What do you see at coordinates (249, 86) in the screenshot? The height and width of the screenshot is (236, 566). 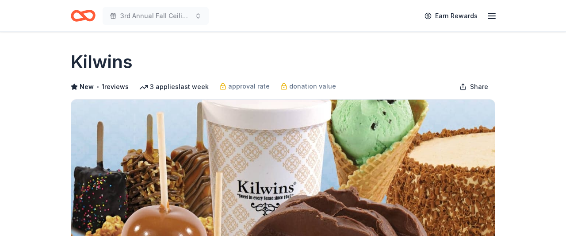 I see `span: approval rate` at bounding box center [249, 86].